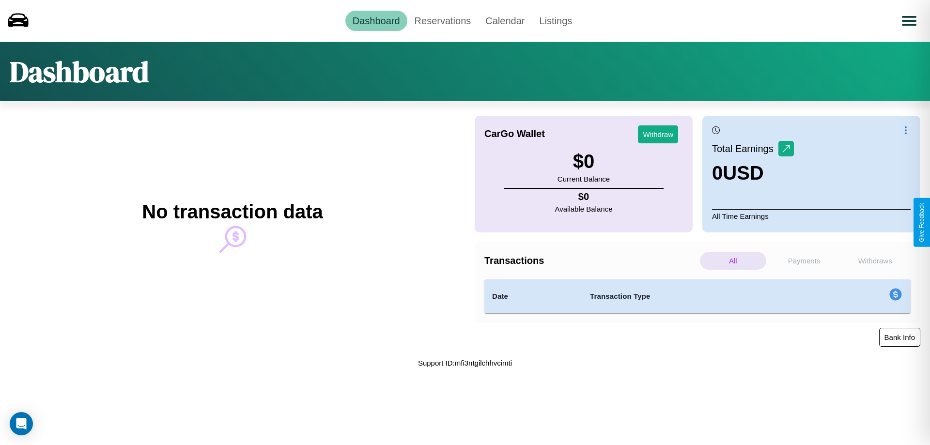 The height and width of the screenshot is (445, 930). What do you see at coordinates (875, 261) in the screenshot?
I see `p: Withdraws` at bounding box center [875, 261].